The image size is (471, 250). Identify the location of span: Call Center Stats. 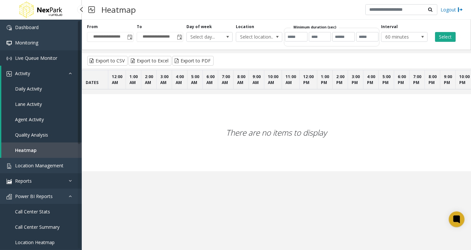
(32, 212).